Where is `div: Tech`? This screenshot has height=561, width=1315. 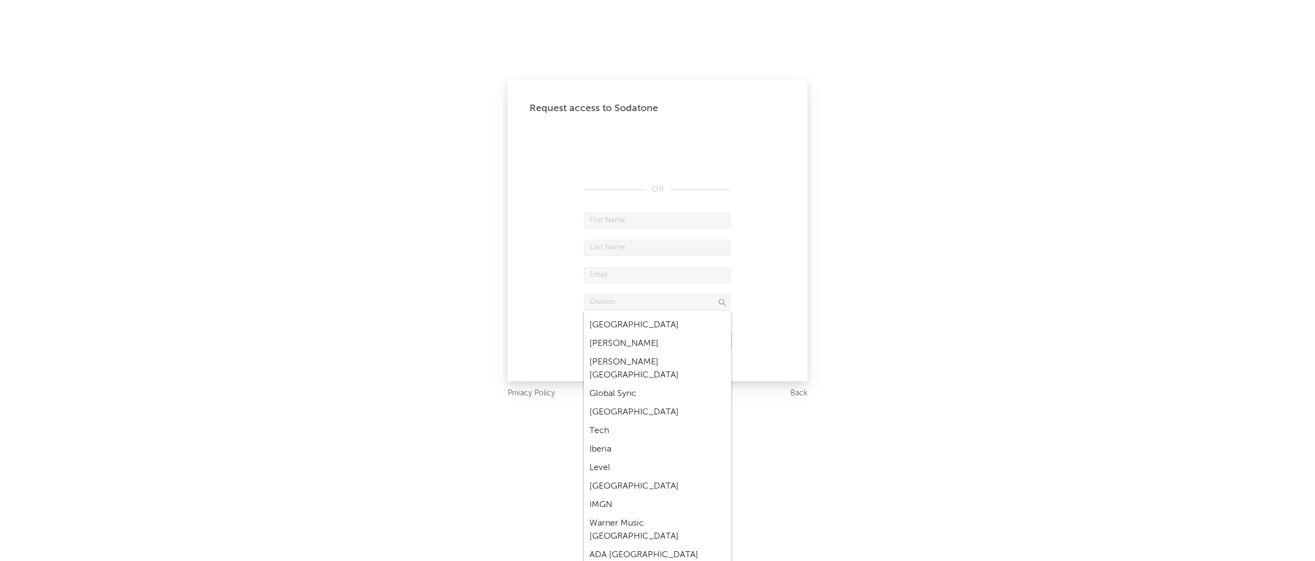
div: Tech is located at coordinates (658, 431).